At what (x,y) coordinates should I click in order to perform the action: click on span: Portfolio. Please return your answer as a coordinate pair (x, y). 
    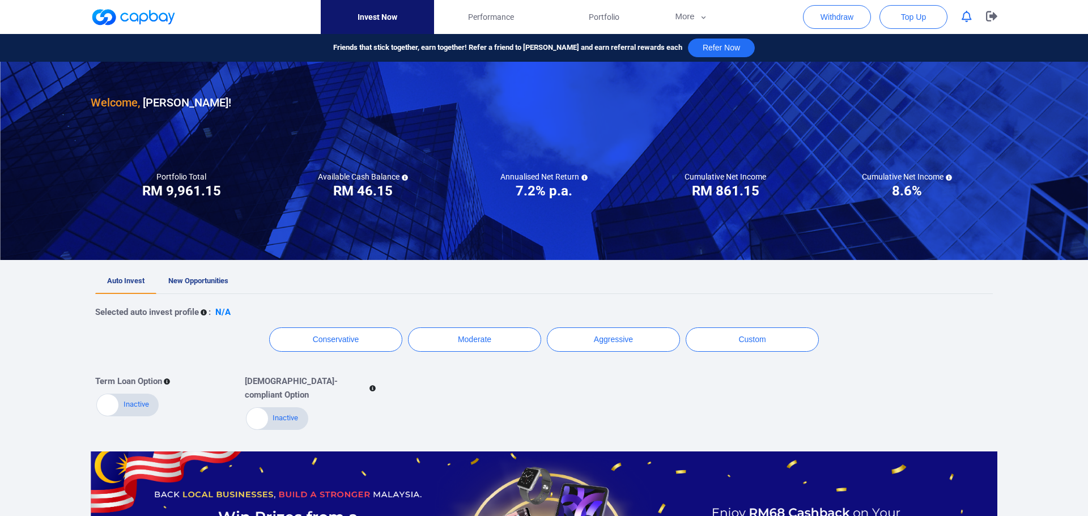
    Looking at the image, I should click on (604, 17).